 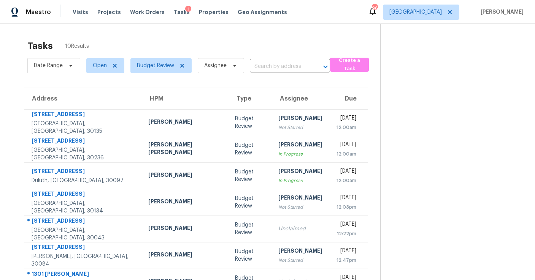 What do you see at coordinates (182, 12) in the screenshot?
I see `span: Tasks` at bounding box center [182, 12].